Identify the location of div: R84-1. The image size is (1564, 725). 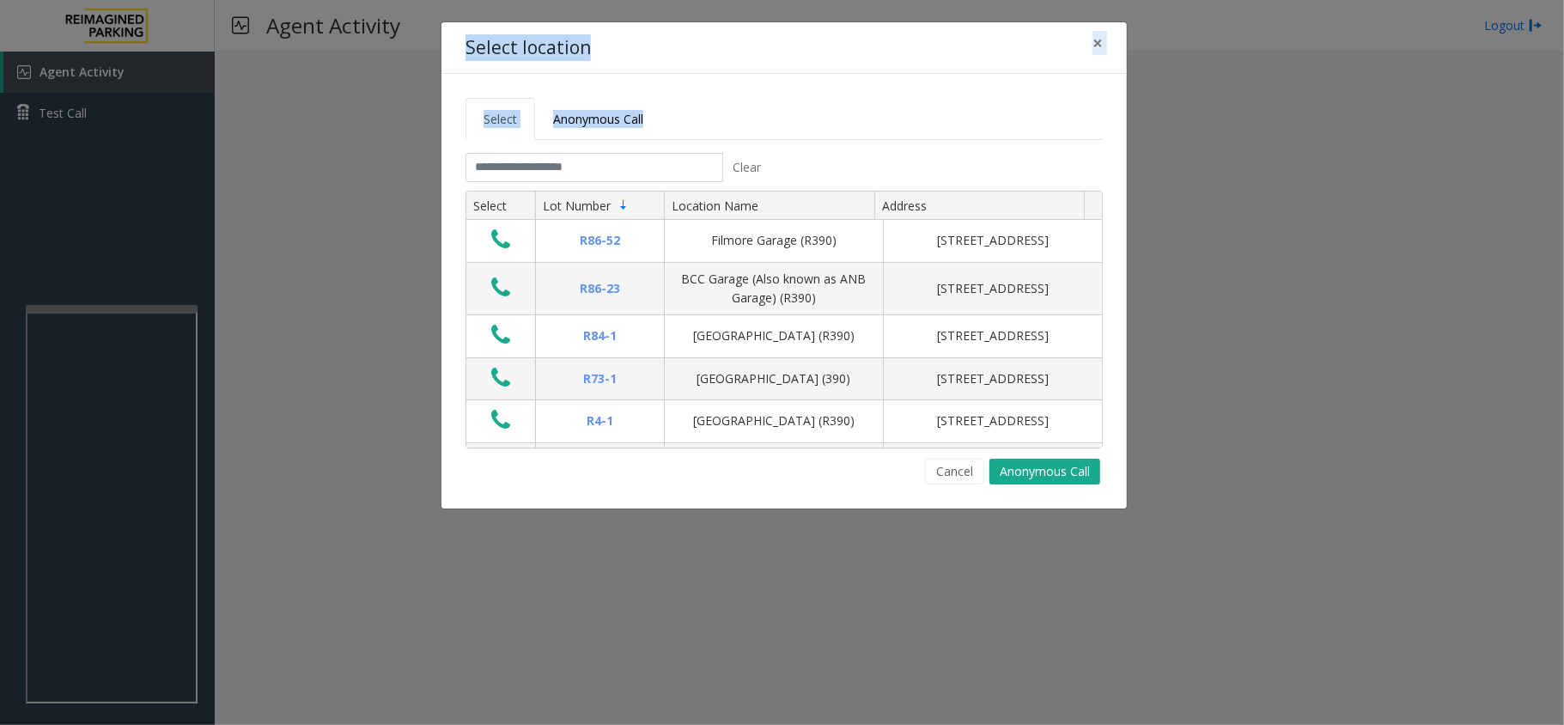
(599, 336).